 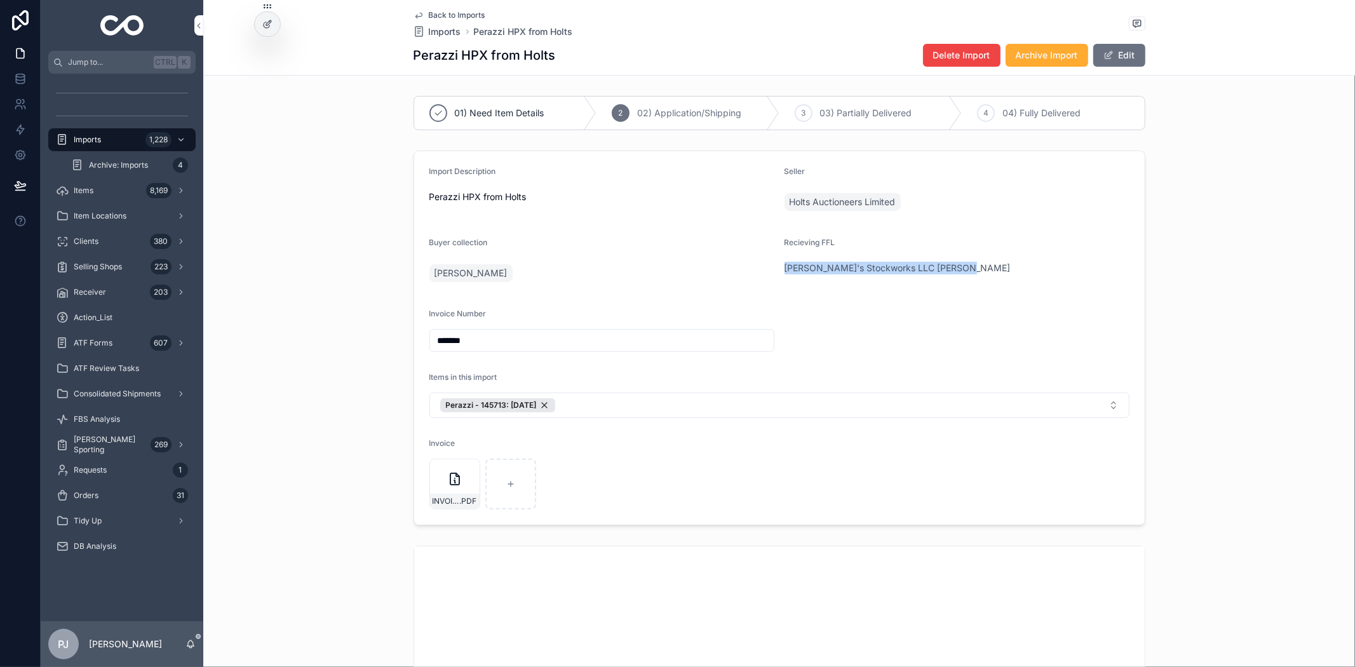 I want to click on a: FBS Analysis, so click(x=122, y=419).